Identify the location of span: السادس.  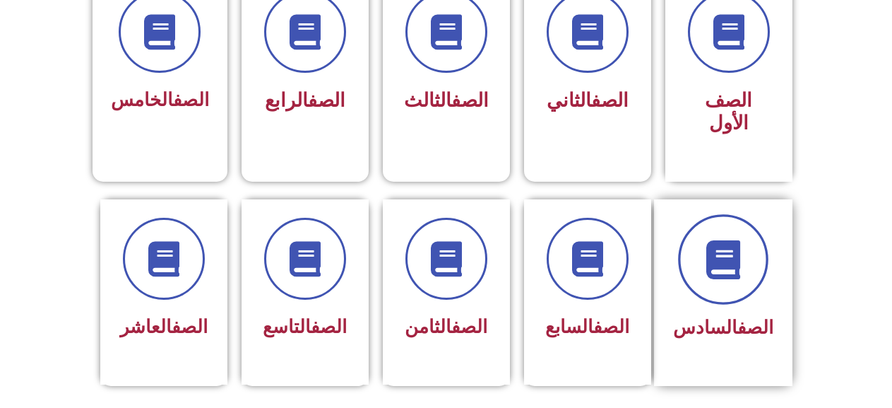
(723, 327).